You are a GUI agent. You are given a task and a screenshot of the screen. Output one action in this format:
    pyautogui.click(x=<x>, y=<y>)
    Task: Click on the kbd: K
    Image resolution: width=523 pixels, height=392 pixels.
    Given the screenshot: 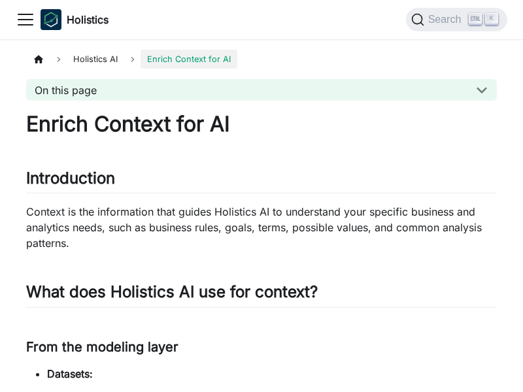 What is the action you would take?
    pyautogui.click(x=492, y=19)
    